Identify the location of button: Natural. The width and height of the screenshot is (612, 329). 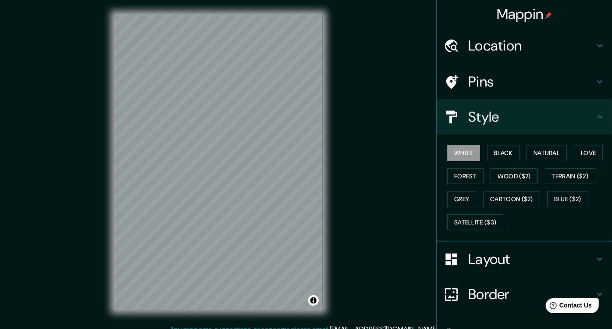
(547, 153).